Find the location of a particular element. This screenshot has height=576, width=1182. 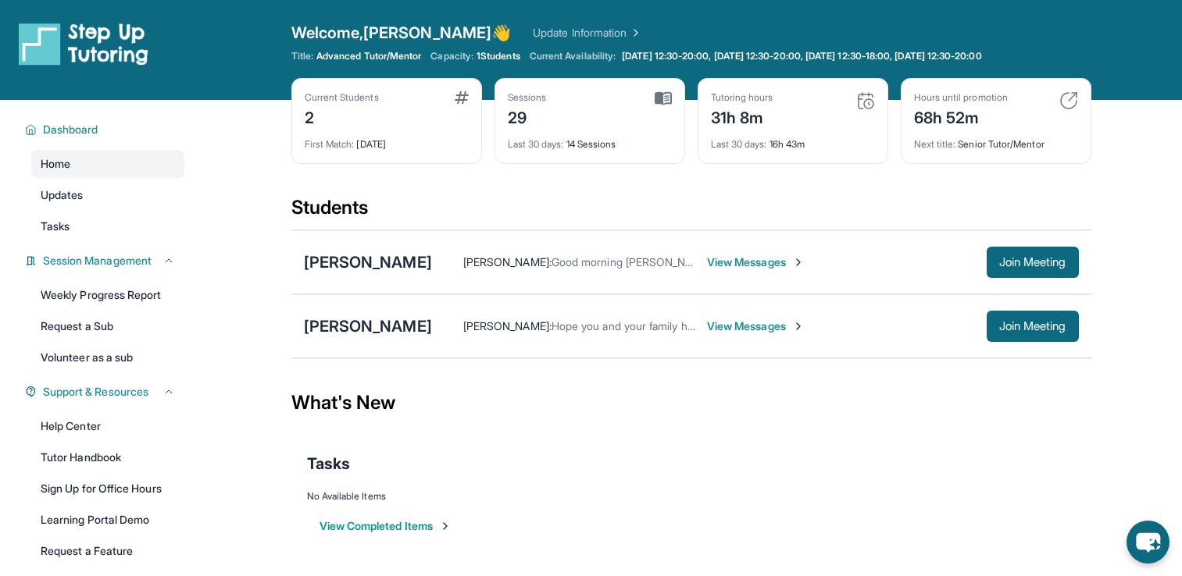

div: What's New is located at coordinates (691, 403).